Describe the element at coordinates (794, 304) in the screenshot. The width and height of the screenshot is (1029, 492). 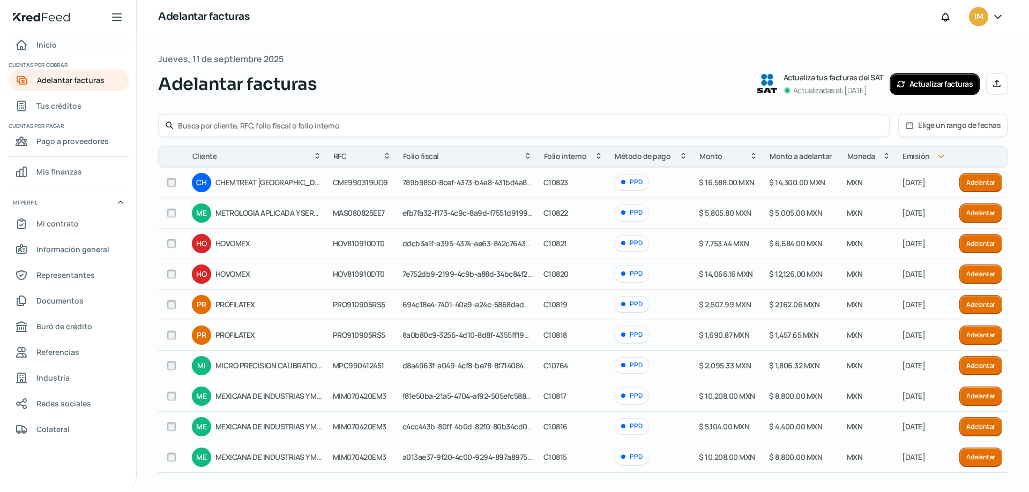
I see `span: $ 2,162.06 MXN` at that location.